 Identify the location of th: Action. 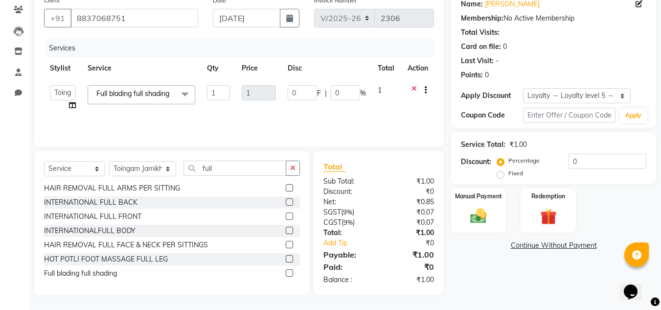
(418, 68).